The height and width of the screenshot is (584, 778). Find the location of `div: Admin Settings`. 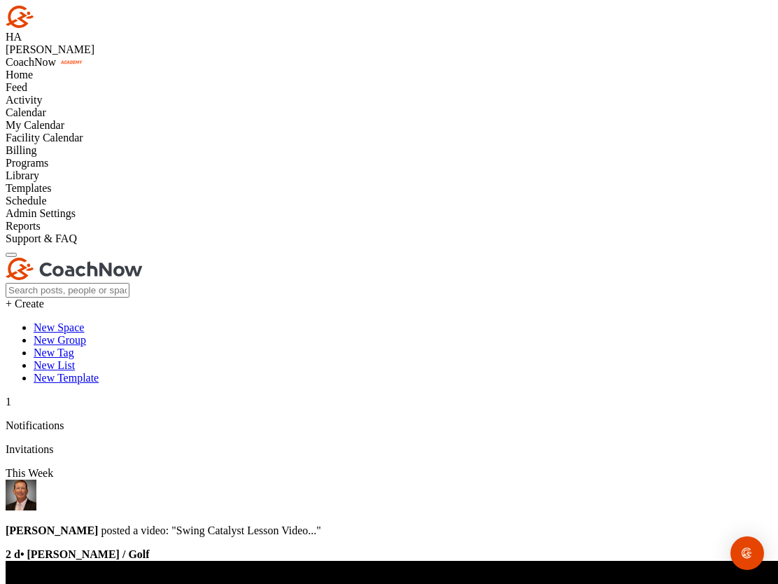

div: Admin Settings is located at coordinates (389, 213).